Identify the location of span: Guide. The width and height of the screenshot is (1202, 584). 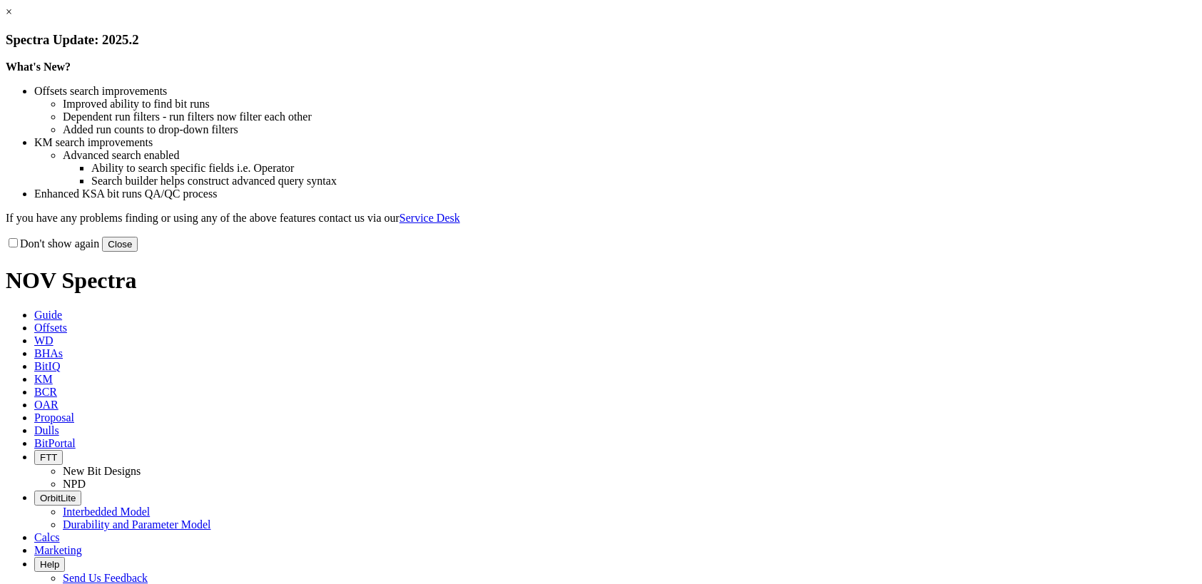
(48, 315).